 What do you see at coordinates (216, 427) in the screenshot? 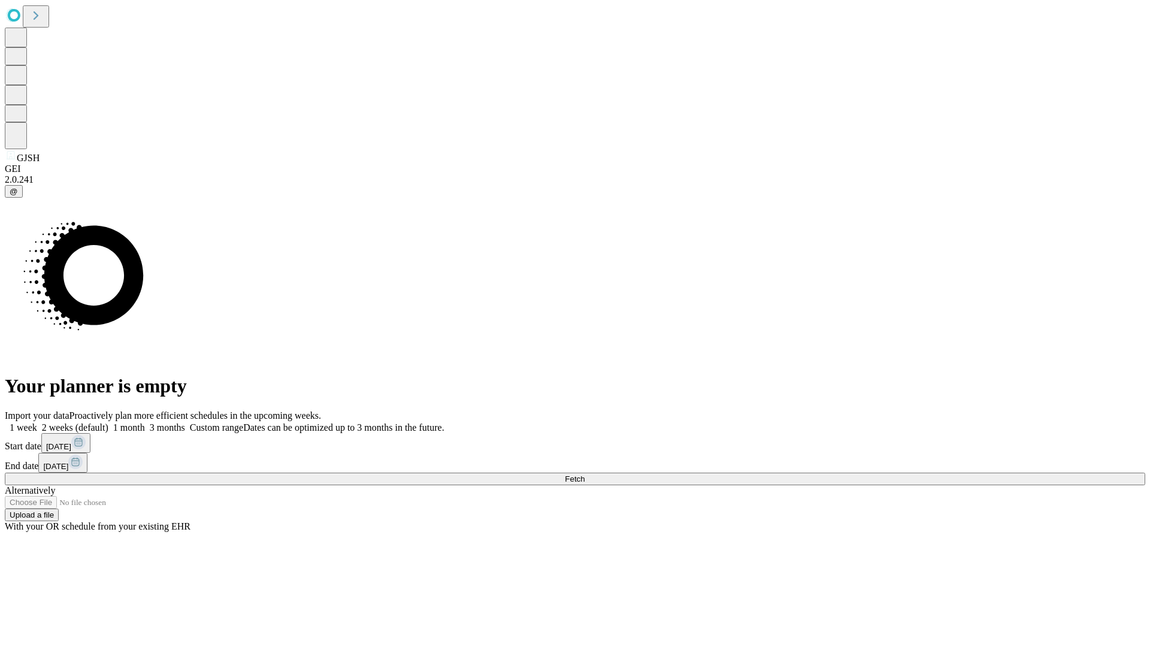
I see `span: Custom range` at bounding box center [216, 427].